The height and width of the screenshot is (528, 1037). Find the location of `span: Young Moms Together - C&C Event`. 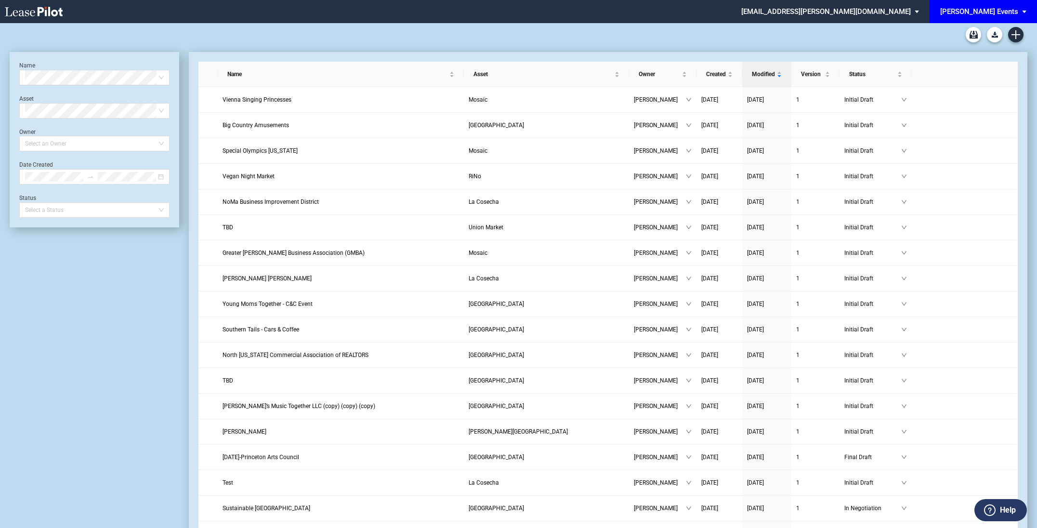

span: Young Moms Together - C&C Event is located at coordinates (267, 304).